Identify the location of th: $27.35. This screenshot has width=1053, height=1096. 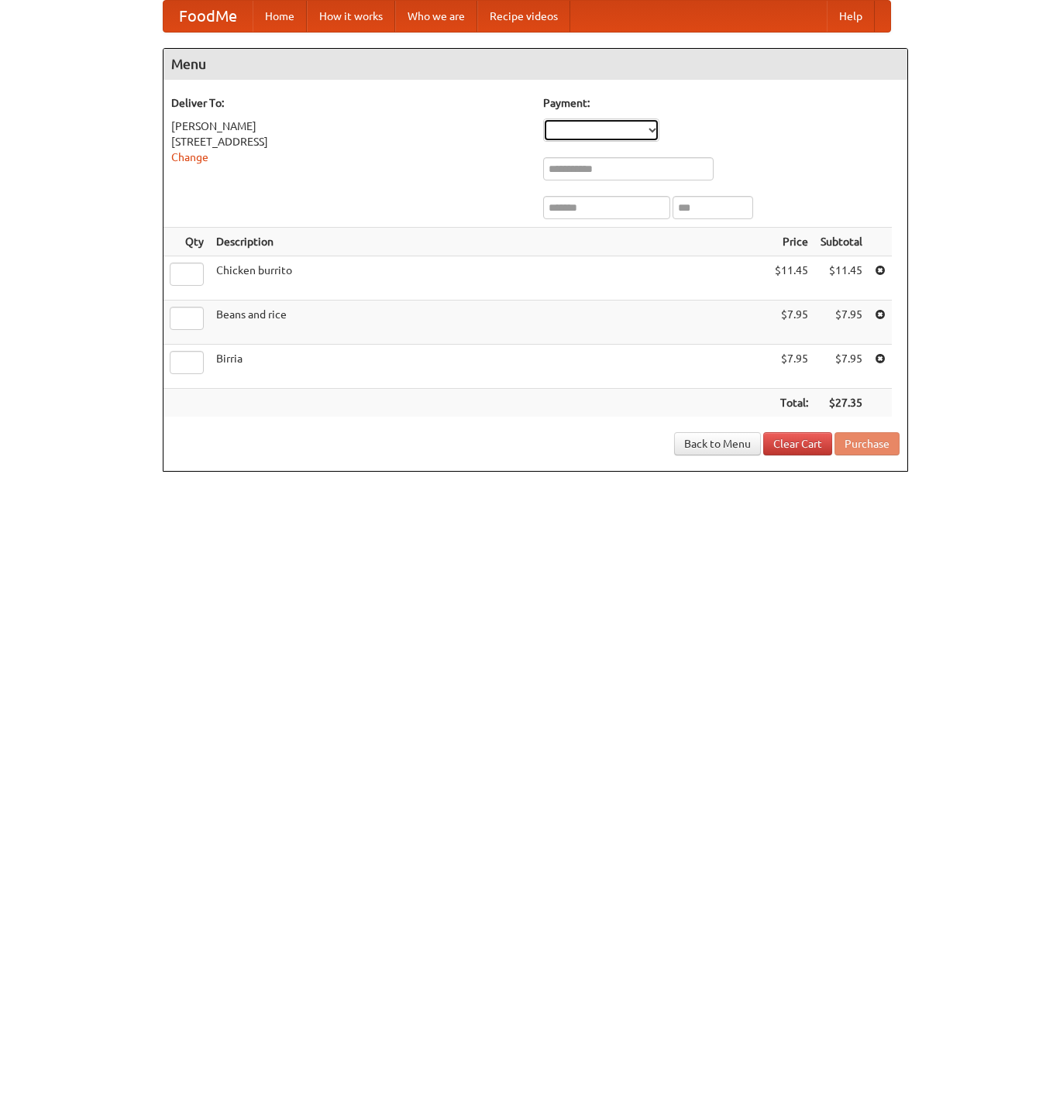
(841, 403).